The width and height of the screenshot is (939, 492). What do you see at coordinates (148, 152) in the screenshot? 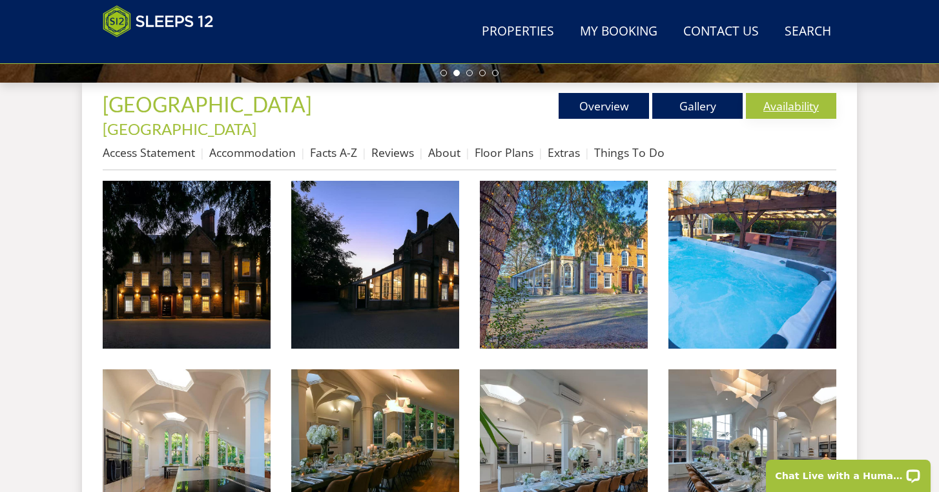
I see `a: Access Statement` at bounding box center [148, 152].